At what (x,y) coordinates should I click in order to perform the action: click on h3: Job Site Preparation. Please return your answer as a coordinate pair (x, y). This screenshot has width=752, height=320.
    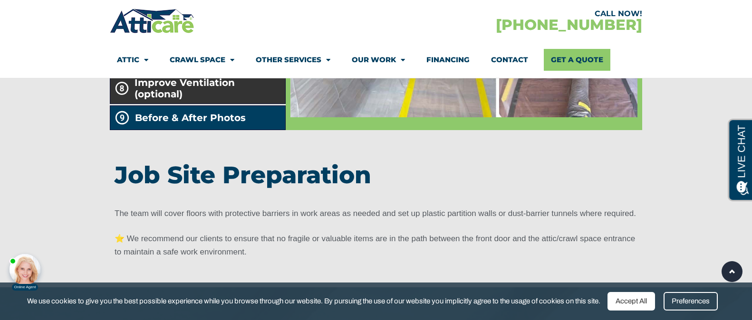
    Looking at the image, I should click on (376, 175).